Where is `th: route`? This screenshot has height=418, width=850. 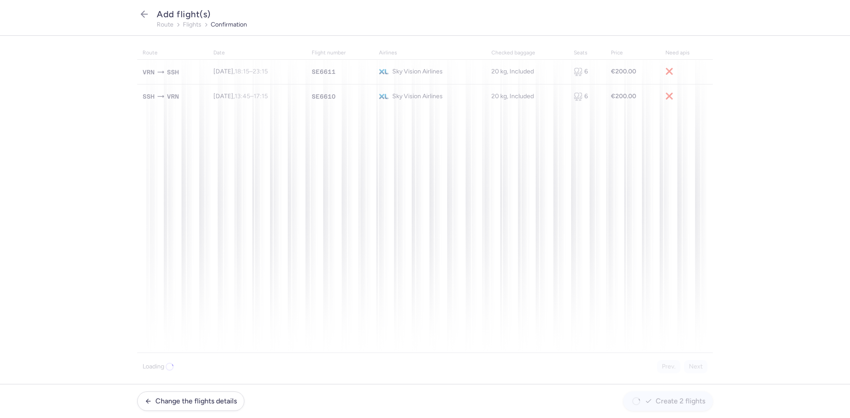
th: route is located at coordinates (173, 53).